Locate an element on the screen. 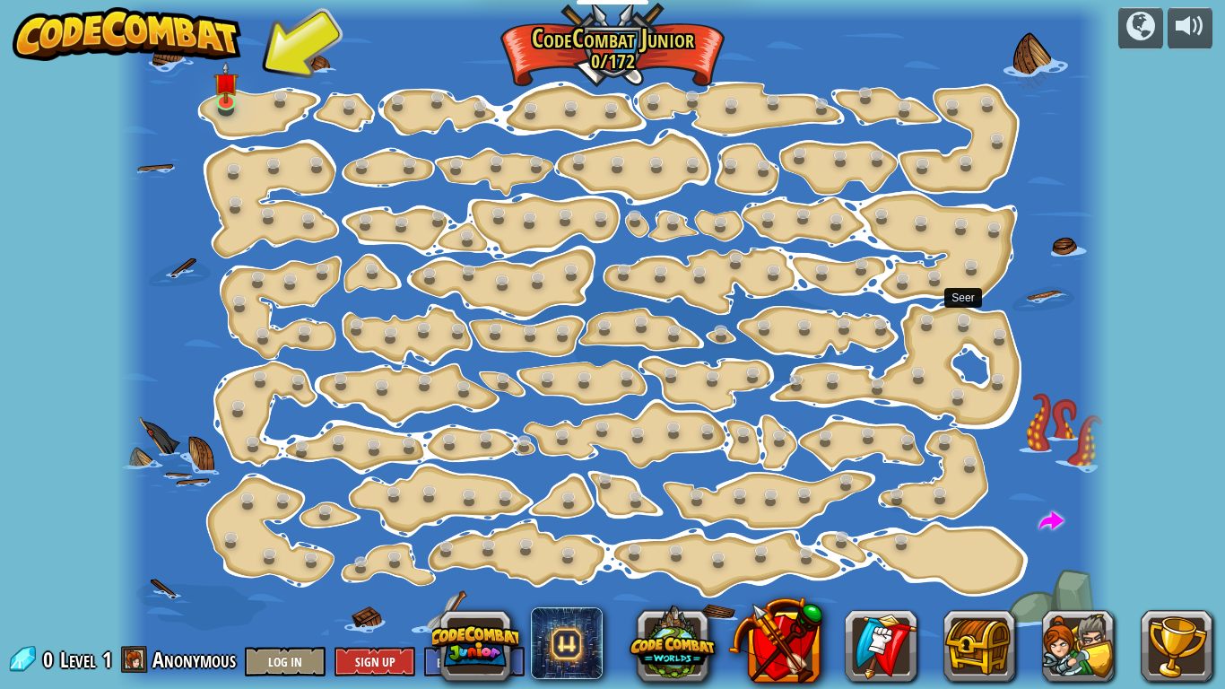 The image size is (1225, 689). img: CodeCombat - Learn how to code by playing a game is located at coordinates (127, 34).